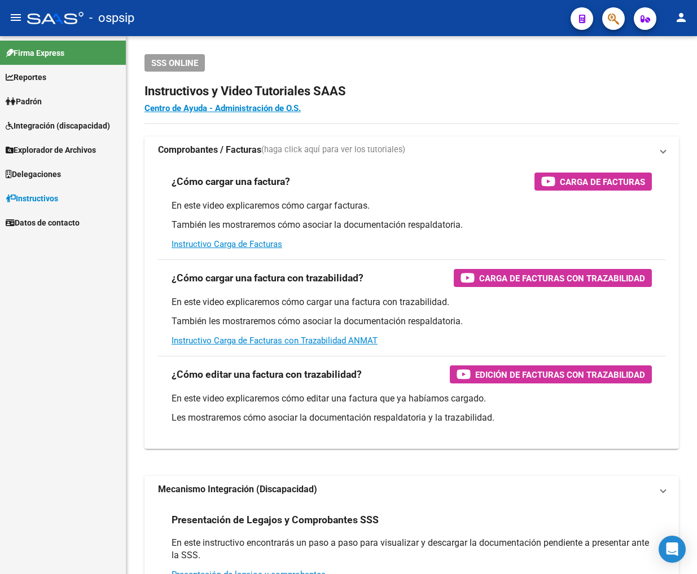  I want to click on mat-expansion-panel-header: Comprobantes / Facturas(haga click aquí para ver los tutoriales), so click(411, 150).